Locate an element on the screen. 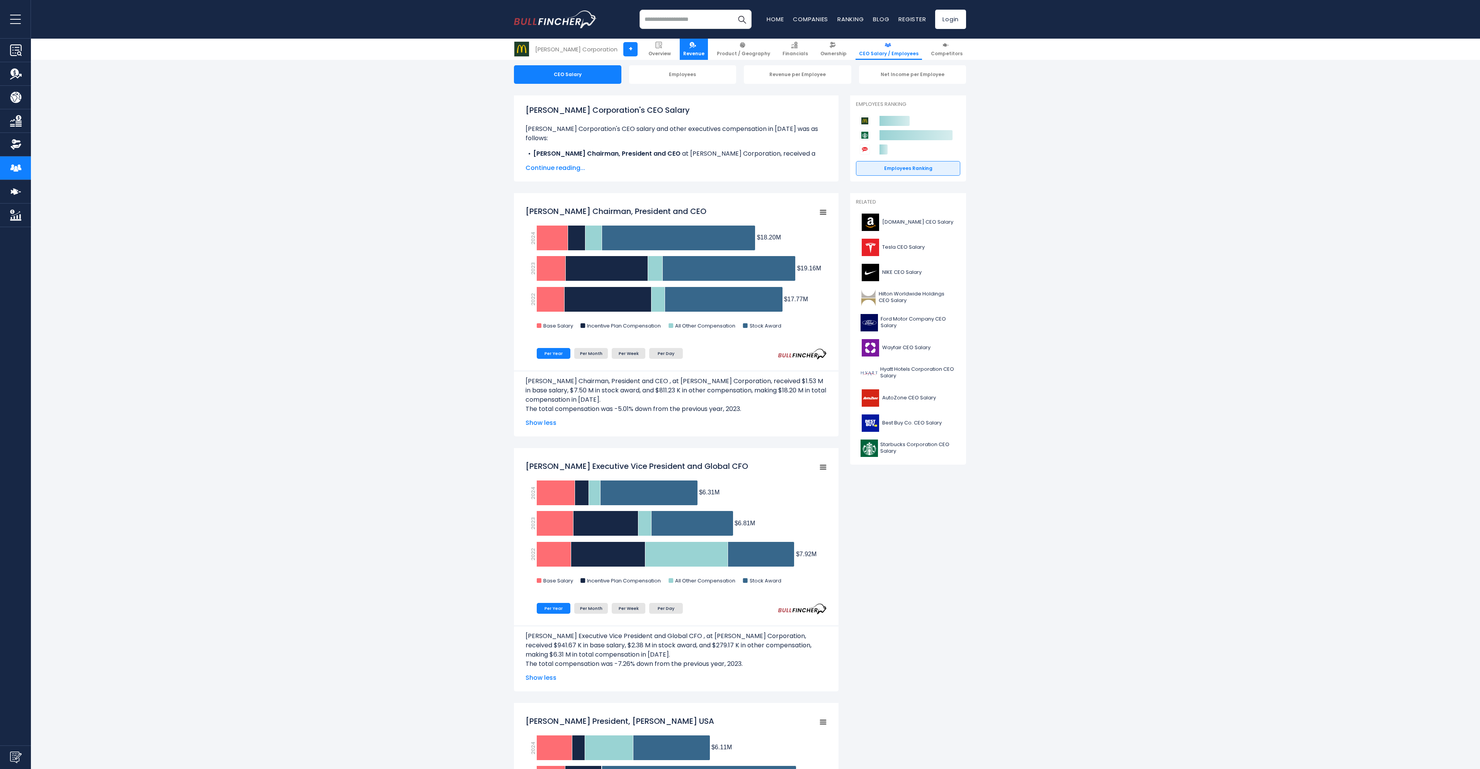 This screenshot has height=769, width=1480. svg: Ian Borden Executive Vice President and Global CFO ​ is located at coordinates (676, 525).